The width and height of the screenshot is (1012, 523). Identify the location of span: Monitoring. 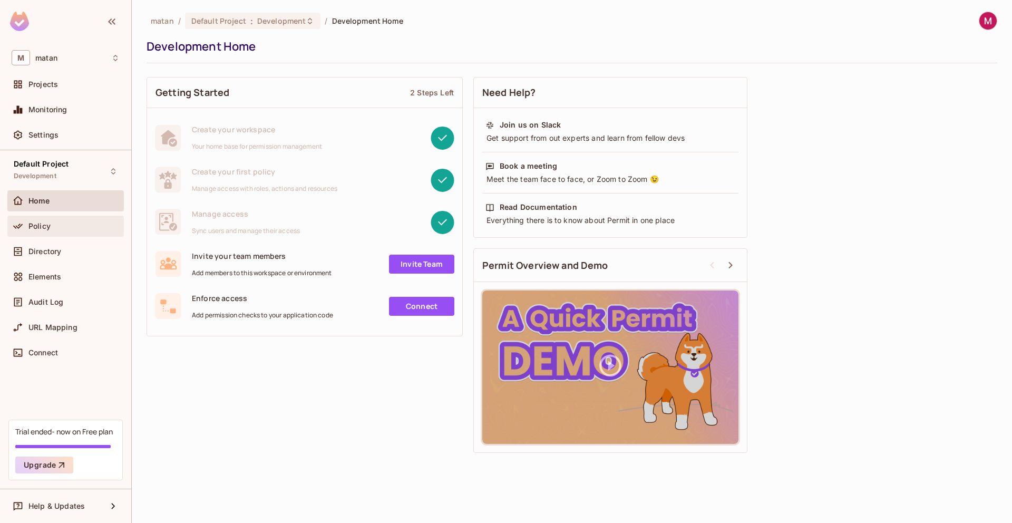
(48, 110).